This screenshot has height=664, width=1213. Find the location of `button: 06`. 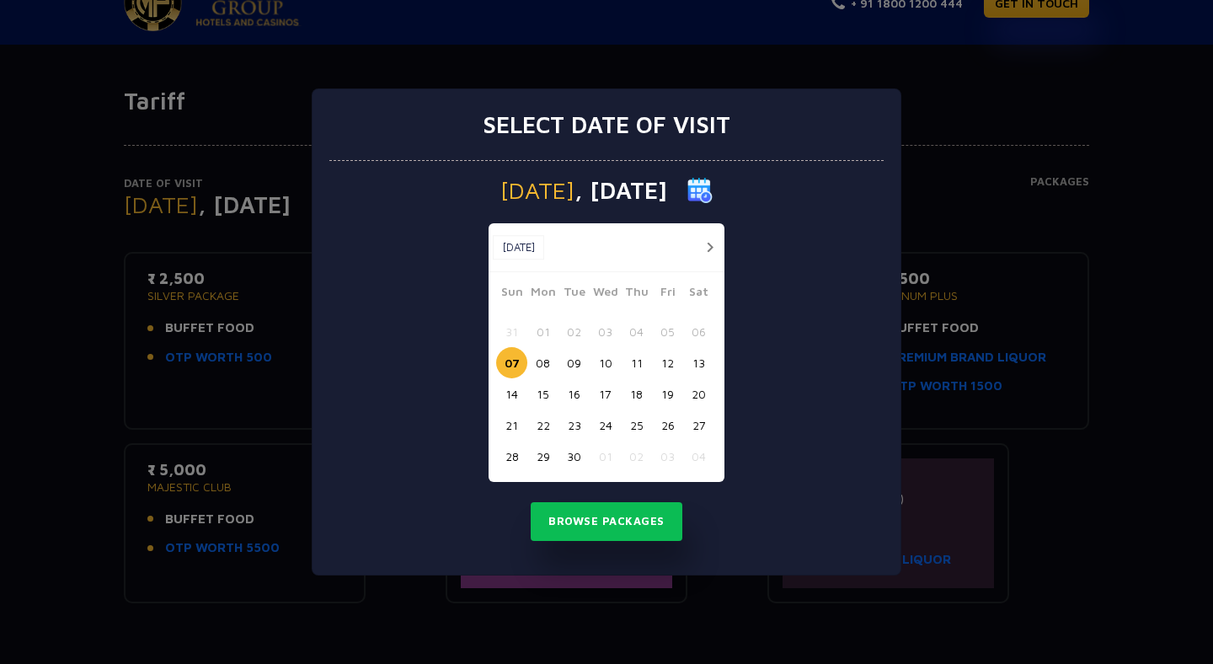

button: 06 is located at coordinates (698, 331).